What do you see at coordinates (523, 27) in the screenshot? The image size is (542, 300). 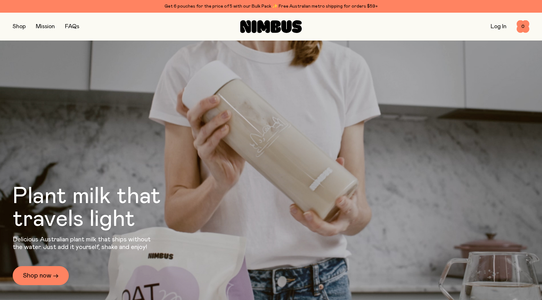 I see `button: 0` at bounding box center [523, 27].